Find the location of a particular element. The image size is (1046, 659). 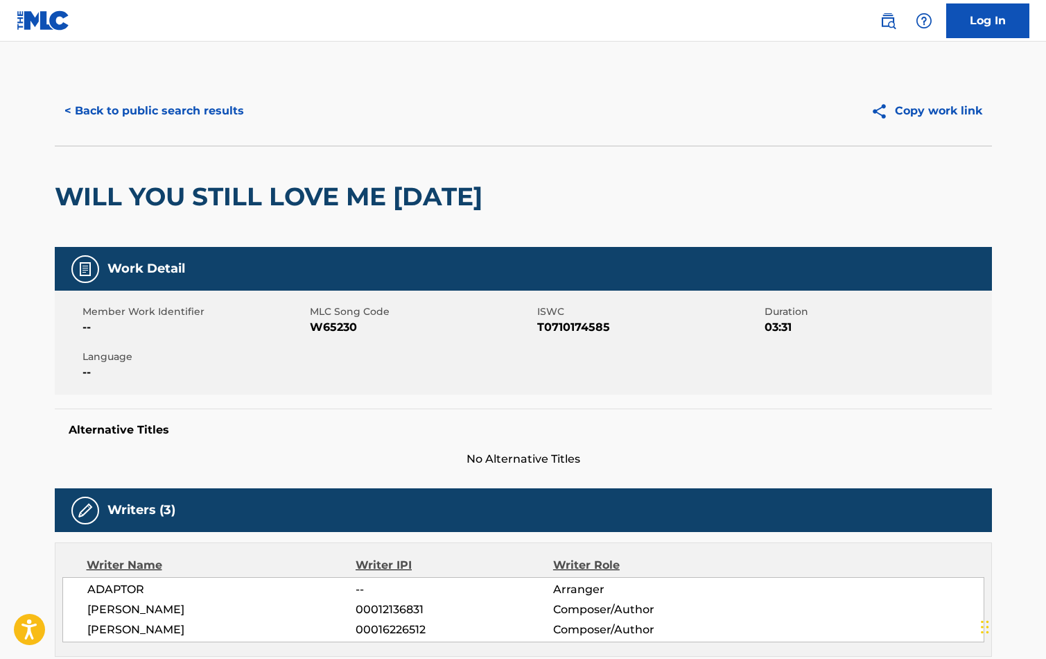

img: Writers is located at coordinates (85, 510).